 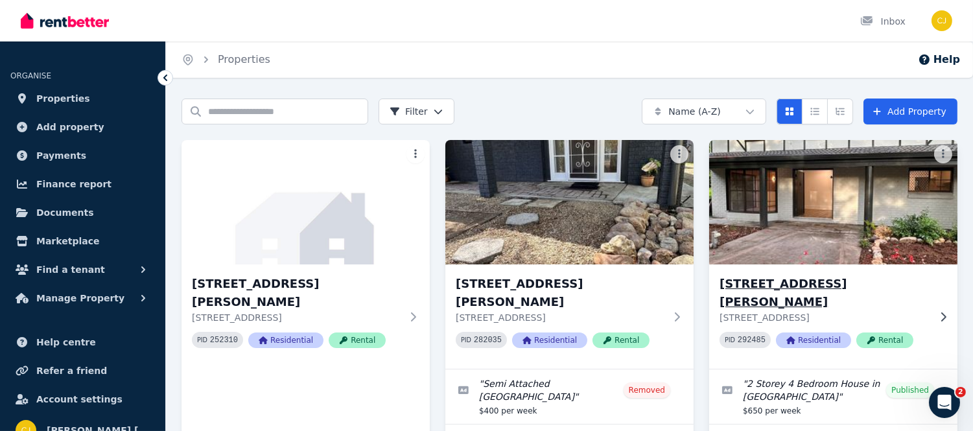 I want to click on span: Find a tenant, so click(x=71, y=270).